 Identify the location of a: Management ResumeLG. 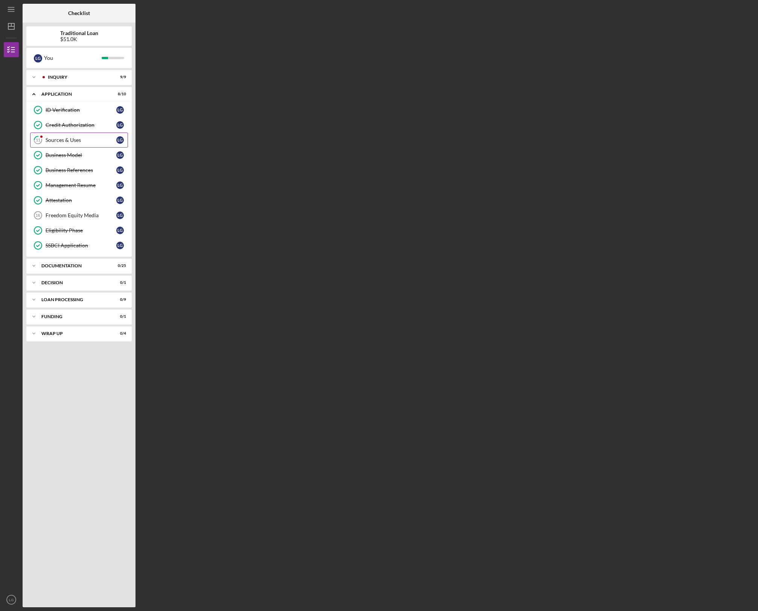
(79, 185).